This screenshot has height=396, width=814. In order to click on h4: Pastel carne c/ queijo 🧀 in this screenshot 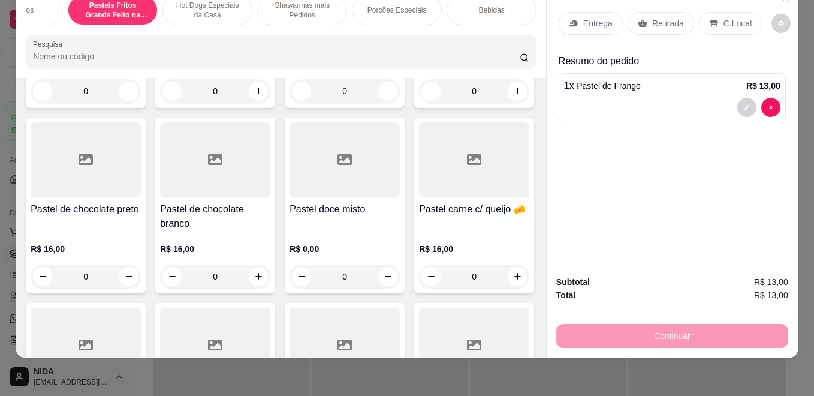, I will do `click(474, 209)`.